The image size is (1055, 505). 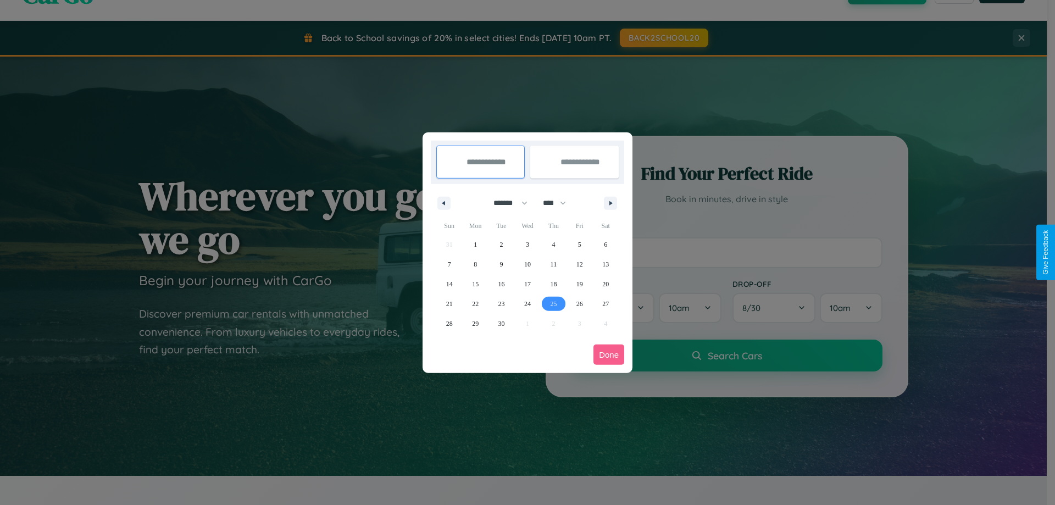 What do you see at coordinates (501, 264) in the screenshot?
I see `button: 9` at bounding box center [501, 264].